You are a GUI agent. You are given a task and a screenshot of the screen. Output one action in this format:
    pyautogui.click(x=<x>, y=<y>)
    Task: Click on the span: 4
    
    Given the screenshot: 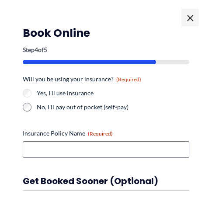 What is the action you would take?
    pyautogui.click(x=36, y=49)
    